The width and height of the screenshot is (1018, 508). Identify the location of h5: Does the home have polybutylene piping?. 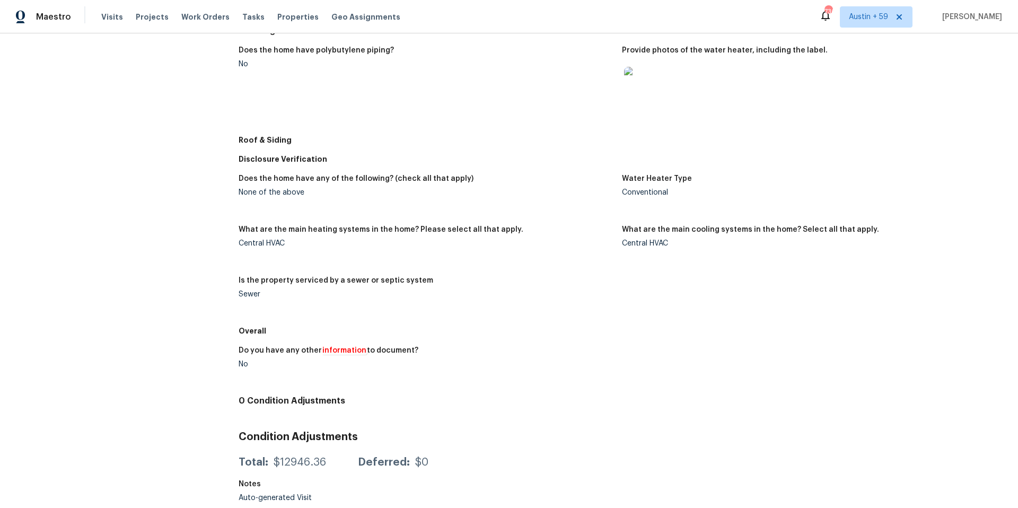
(316, 50).